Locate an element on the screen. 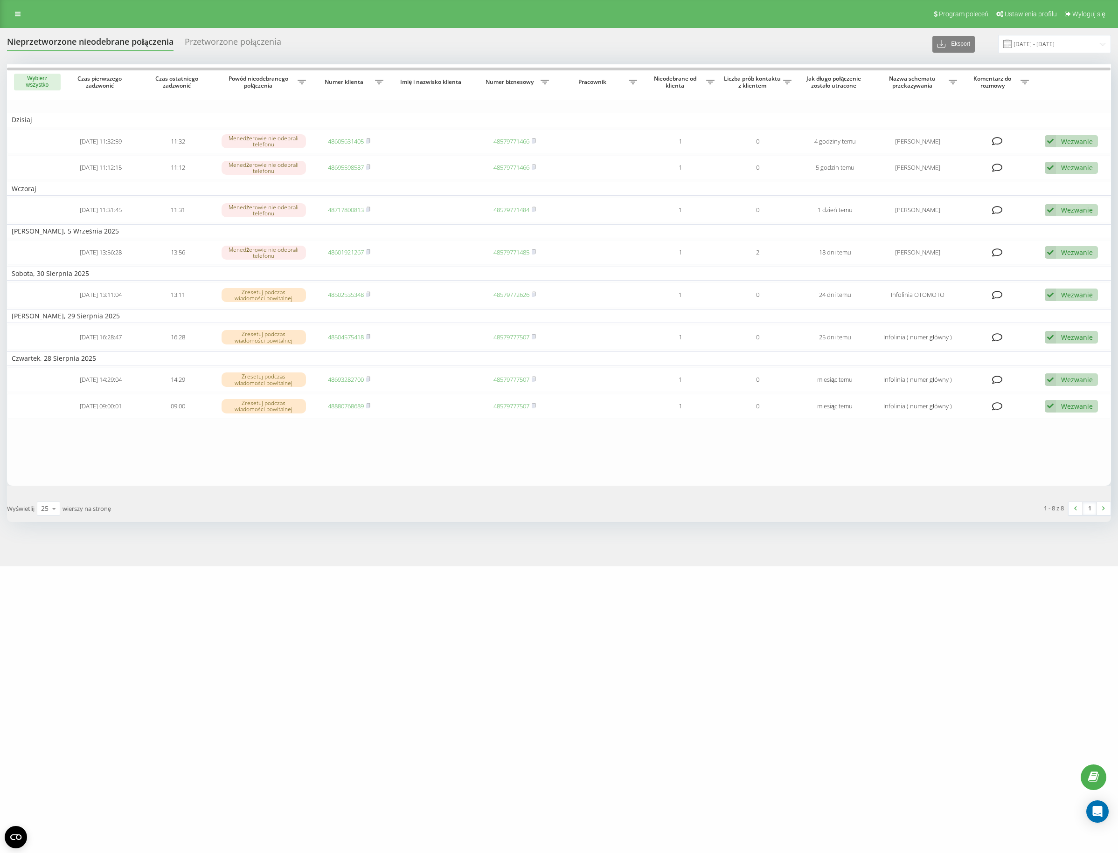  span: Powód nieodebranego połączenia is located at coordinates (259, 82).